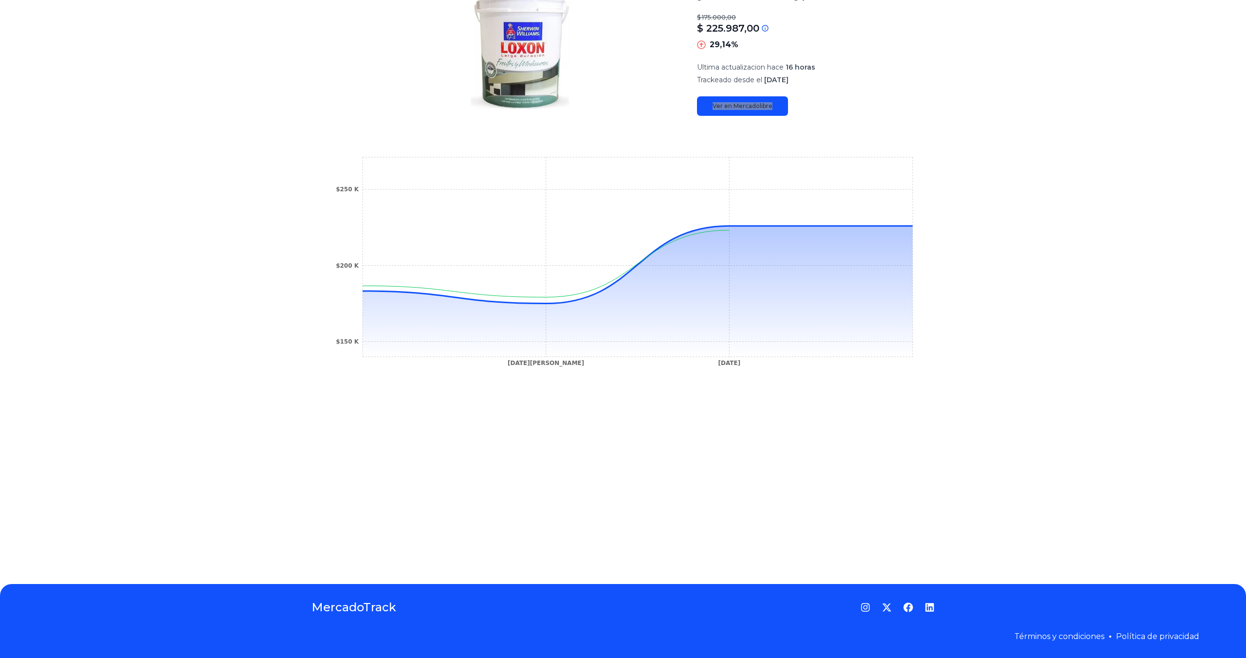  I want to click on a: MercadoTrack, so click(354, 607).